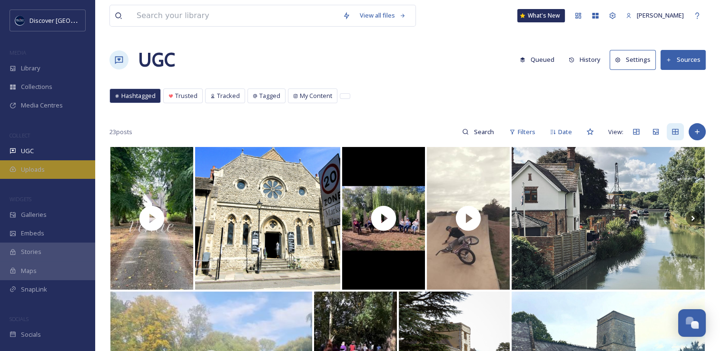  I want to click on input: Search your library, so click(235, 16).